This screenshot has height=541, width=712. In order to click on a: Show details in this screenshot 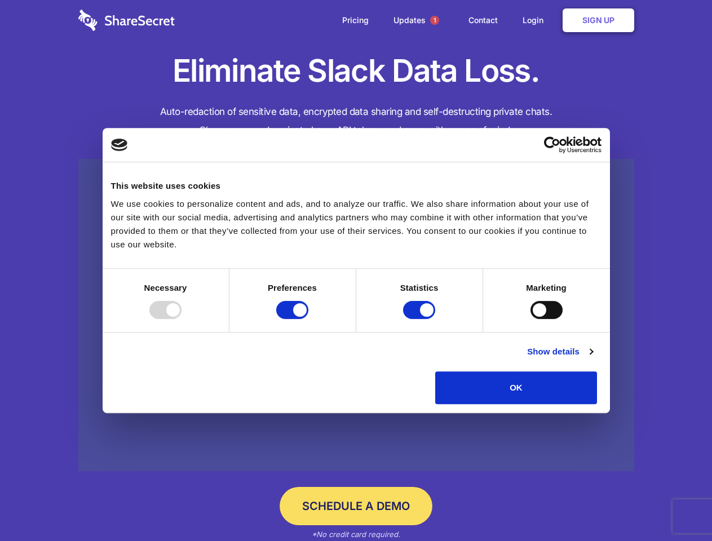, I will do `click(560, 352)`.